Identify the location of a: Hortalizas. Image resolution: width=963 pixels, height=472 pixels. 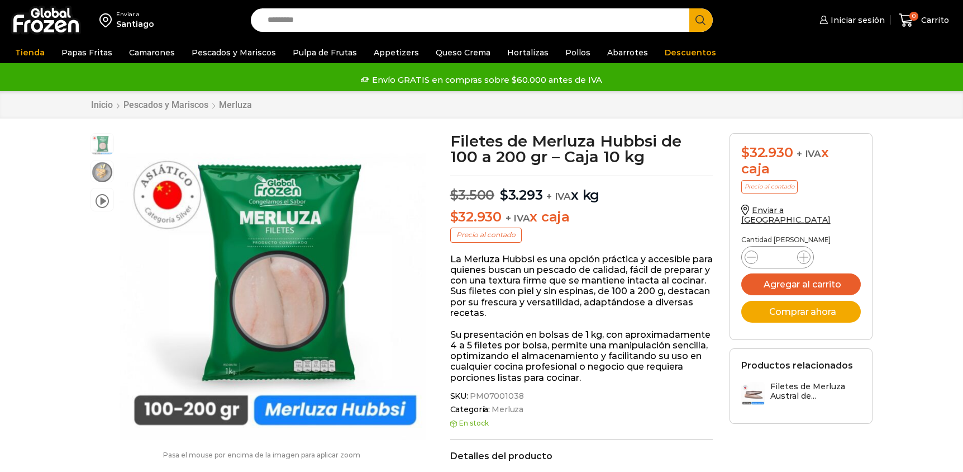
(528, 53).